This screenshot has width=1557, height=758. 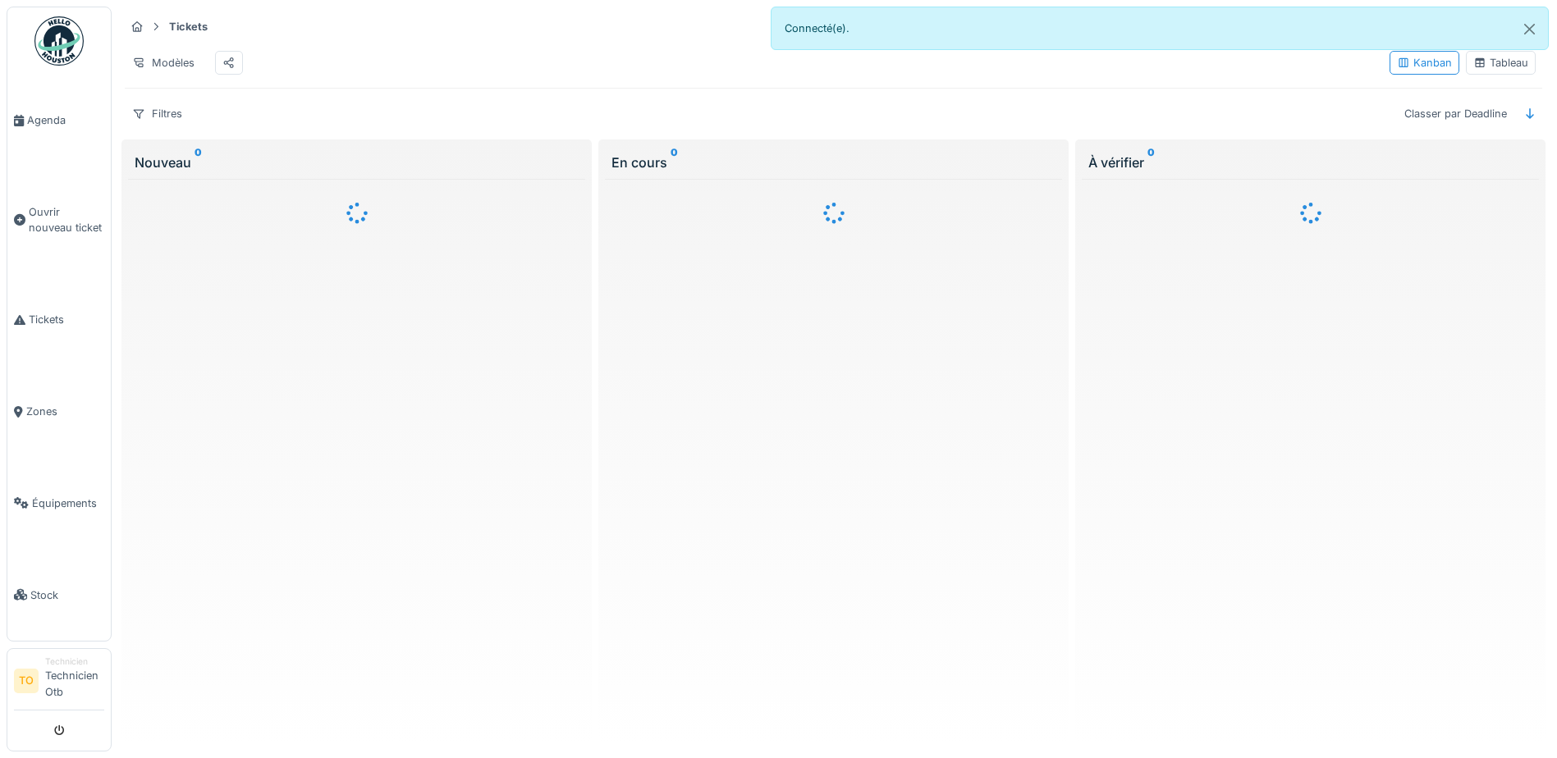 What do you see at coordinates (1529, 29) in the screenshot?
I see `button: Close` at bounding box center [1529, 29].